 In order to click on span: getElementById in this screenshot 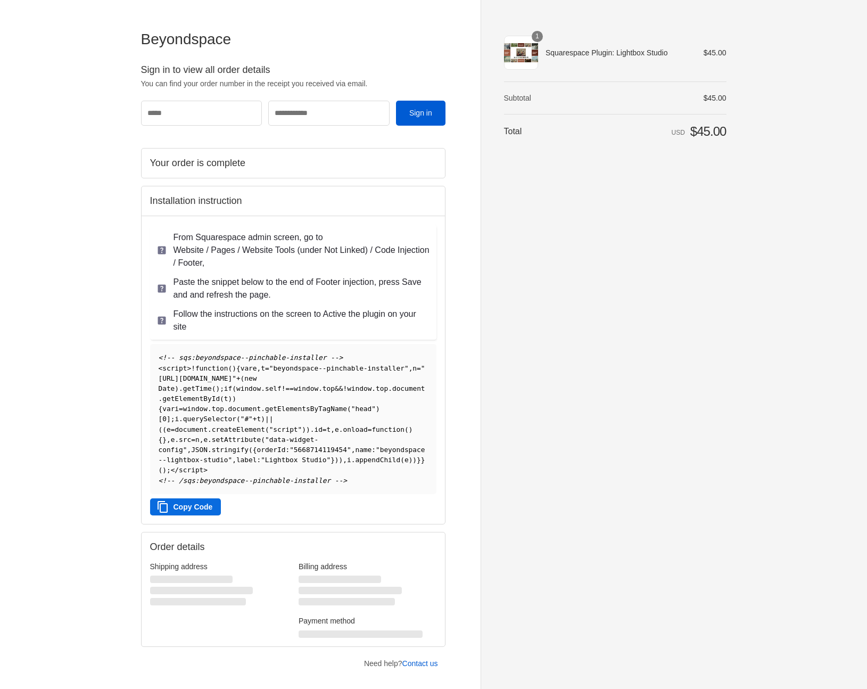, I will do `click(191, 398)`.